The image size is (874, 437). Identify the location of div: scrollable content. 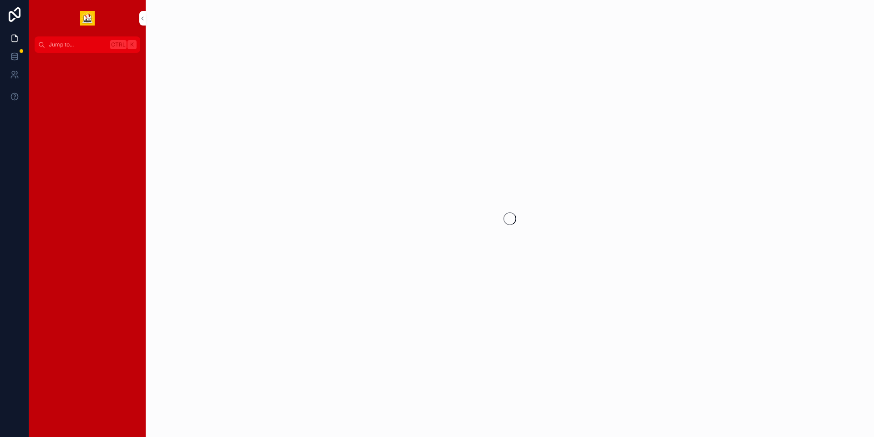
(87, 61).